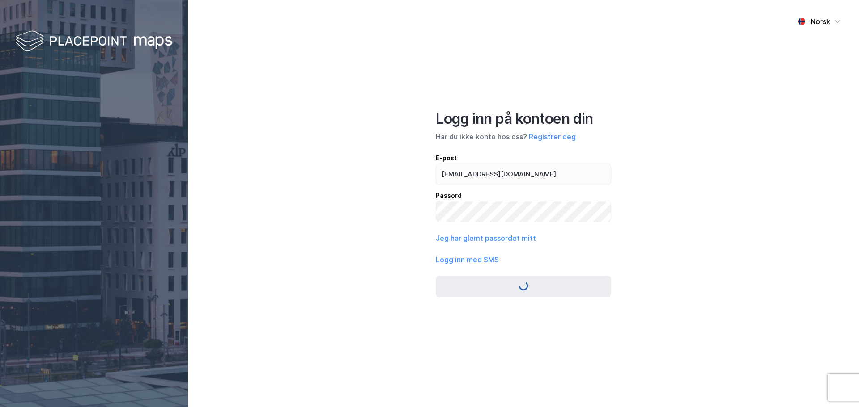 This screenshot has height=407, width=859. Describe the element at coordinates (486, 238) in the screenshot. I see `button: Jeg har glemt passordet mitt` at that location.